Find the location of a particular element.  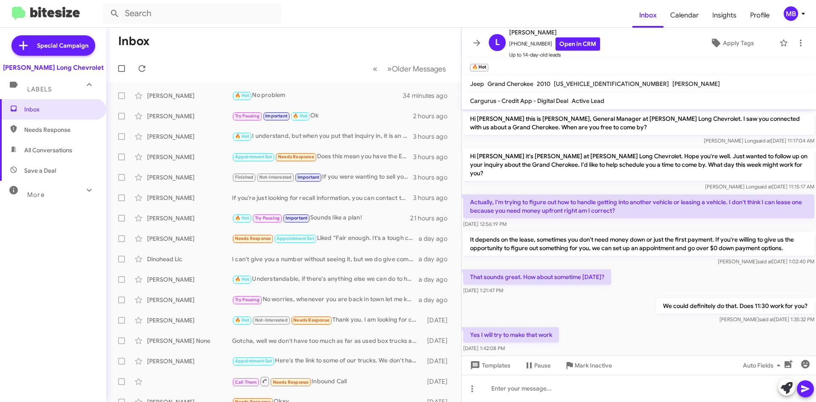

span: Call Them is located at coordinates (246, 382).